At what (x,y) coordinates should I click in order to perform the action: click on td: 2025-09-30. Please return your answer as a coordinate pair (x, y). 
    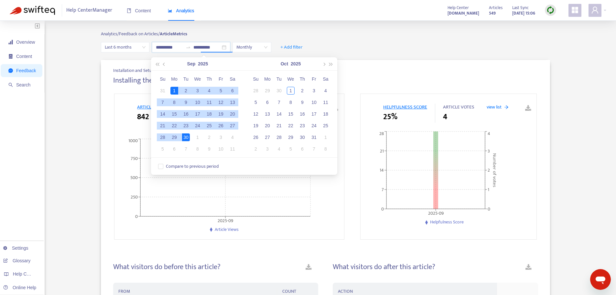
    Looking at the image, I should click on (279, 91).